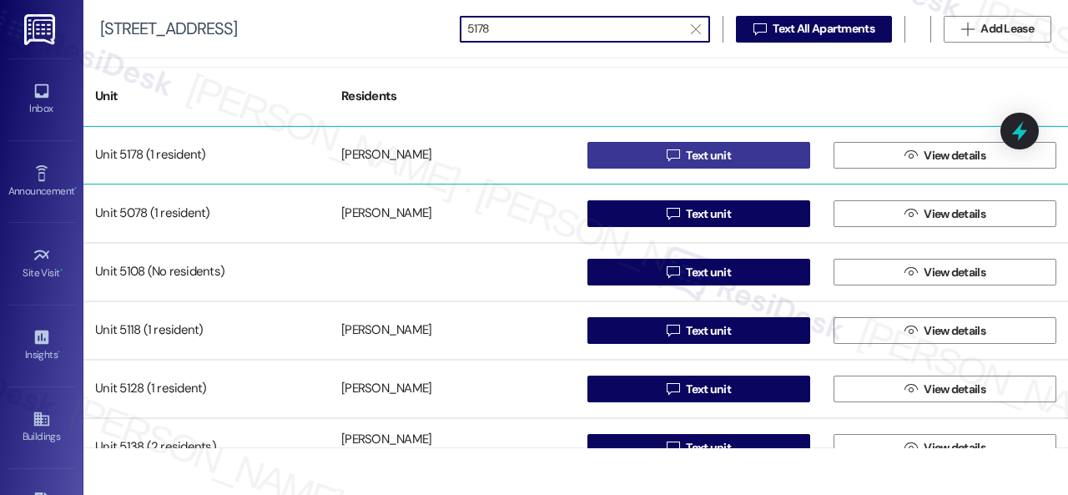 The width and height of the screenshot is (1068, 495). Describe the element at coordinates (206, 389) in the screenshot. I see `div: Unit 5128 (1 resident)` at that location.